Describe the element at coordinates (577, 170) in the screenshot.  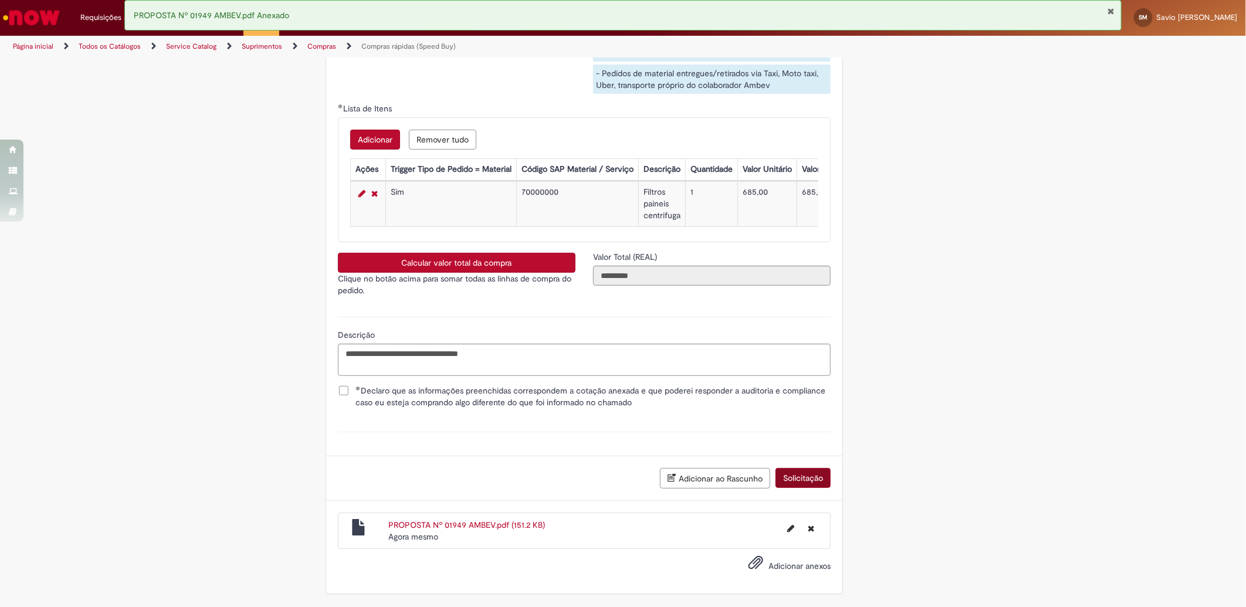
I see `th: Código SAP Material / Serviço` at that location.